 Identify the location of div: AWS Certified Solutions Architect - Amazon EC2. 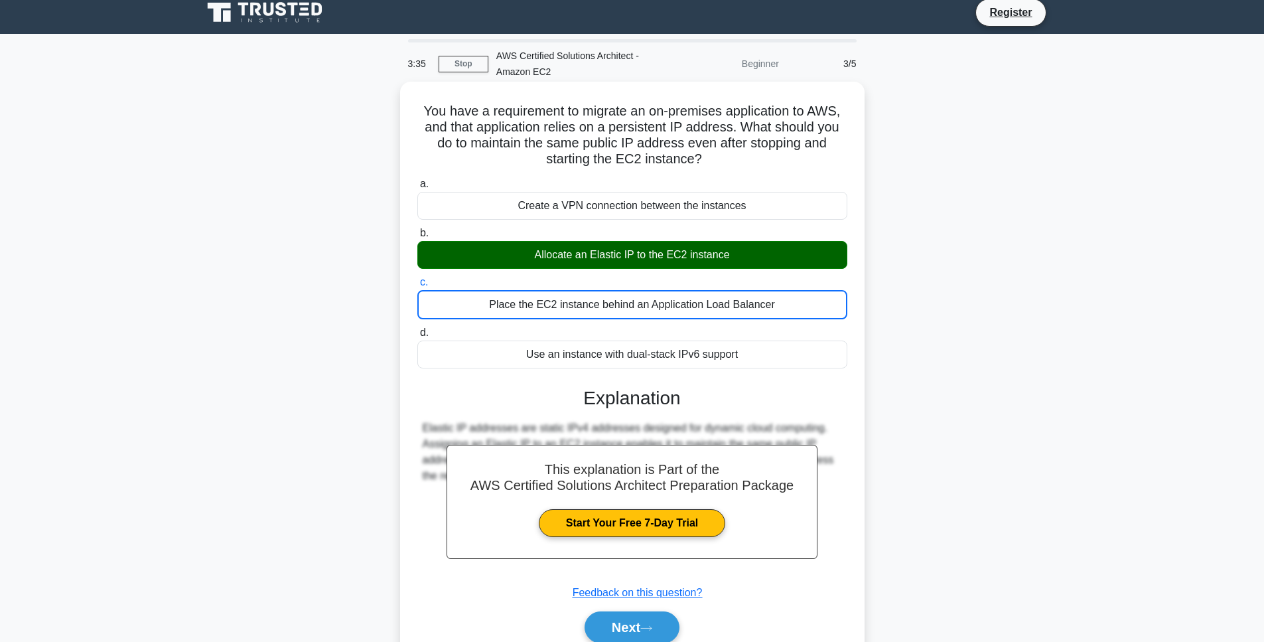
(579, 64).